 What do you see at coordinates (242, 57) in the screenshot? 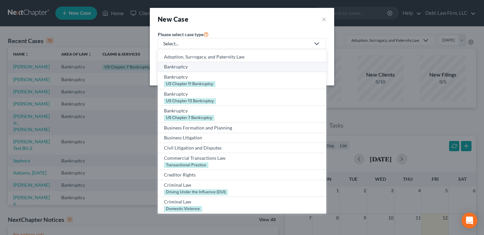
I see `a: Adoption, Surrogacy, and Paternity Law` at bounding box center [242, 57].